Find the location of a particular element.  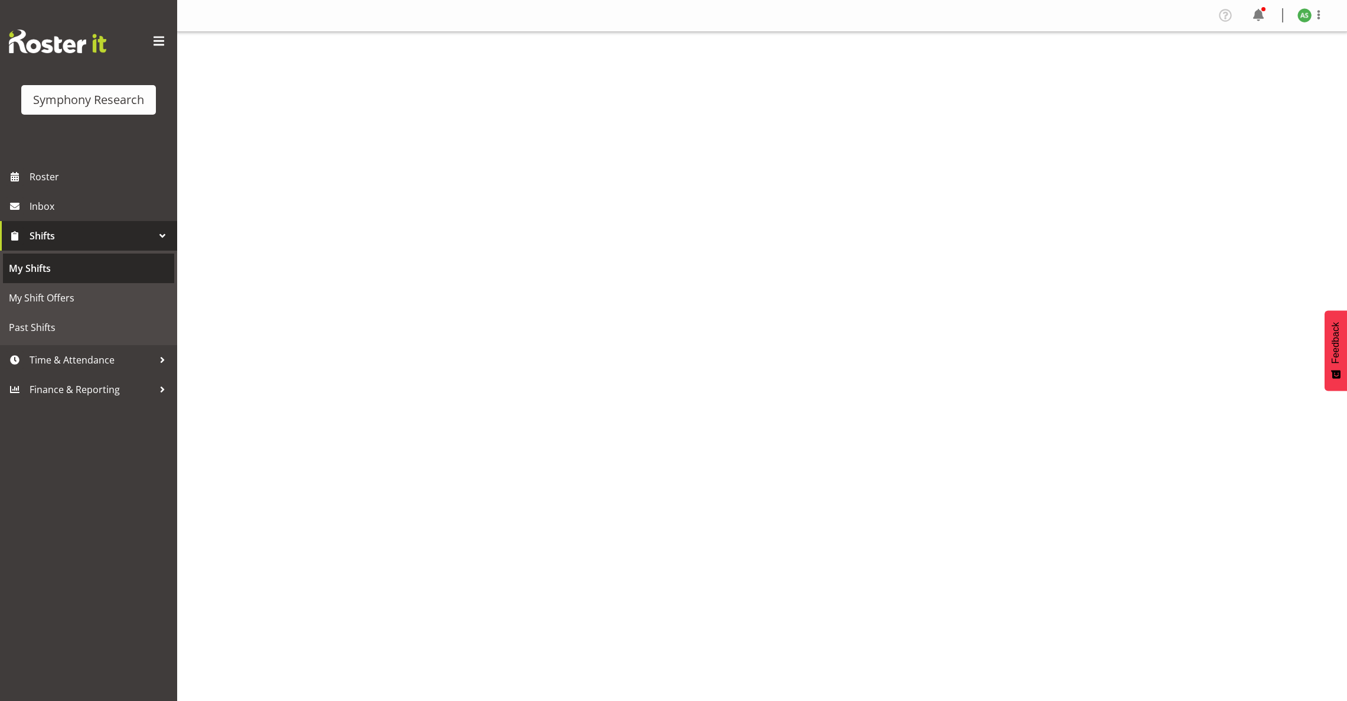

span: Shifts is located at coordinates (92, 236).